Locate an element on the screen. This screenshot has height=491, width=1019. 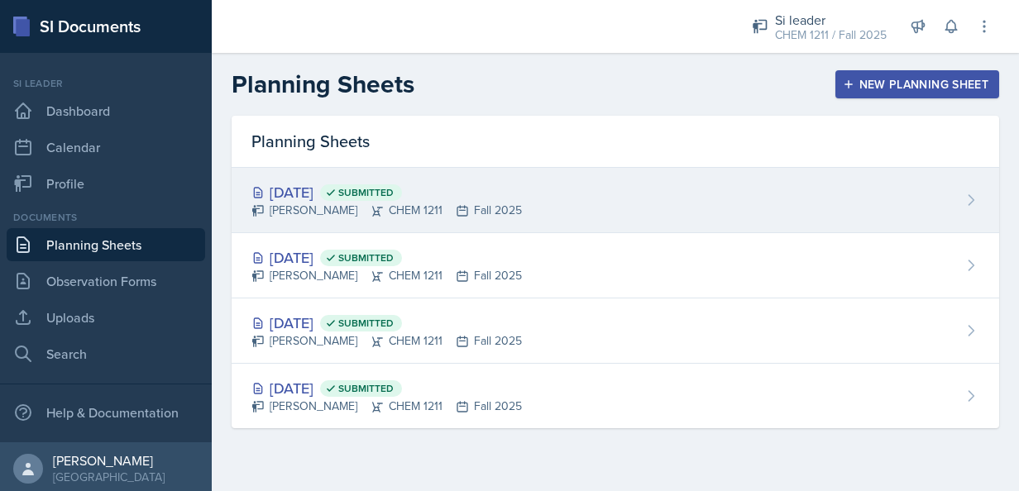
div: Planning Sheets is located at coordinates (616, 141).